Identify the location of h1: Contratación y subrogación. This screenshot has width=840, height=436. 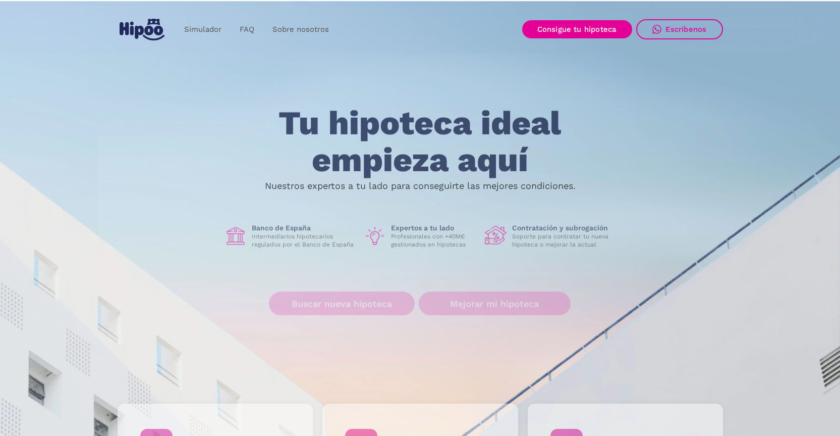
(564, 228).